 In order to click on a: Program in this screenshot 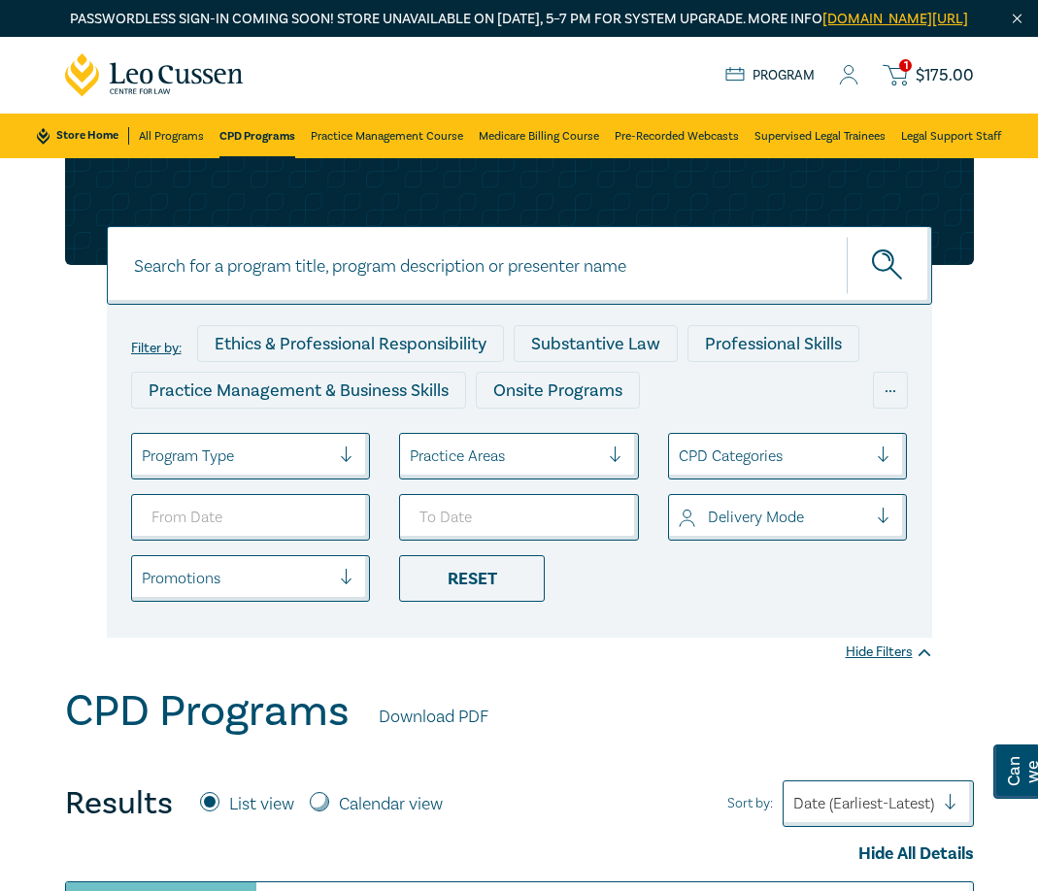, I will do `click(770, 76)`.